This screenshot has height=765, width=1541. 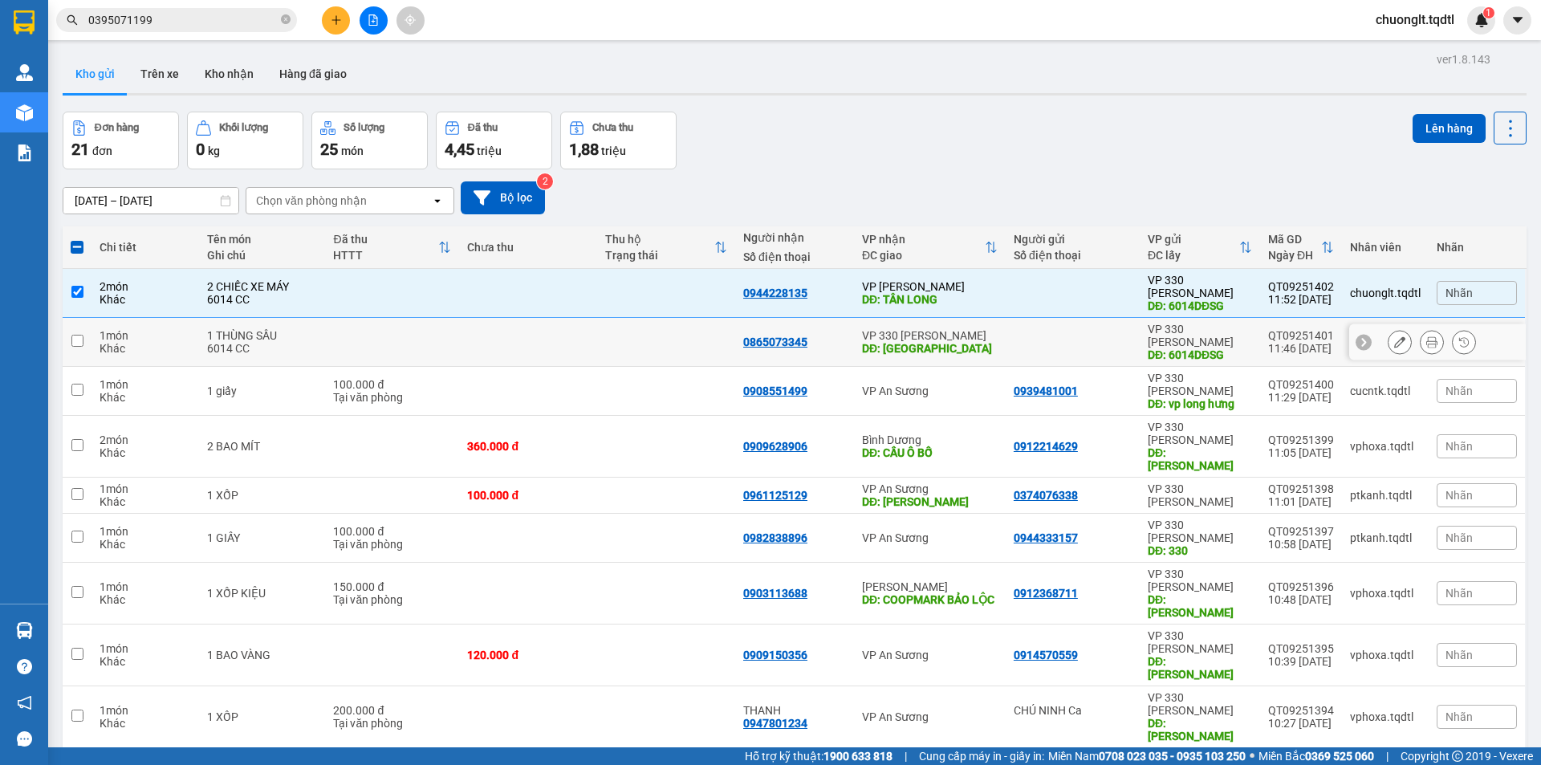 What do you see at coordinates (923, 239) in the screenshot?
I see `div: VP nhận` at bounding box center [923, 239].